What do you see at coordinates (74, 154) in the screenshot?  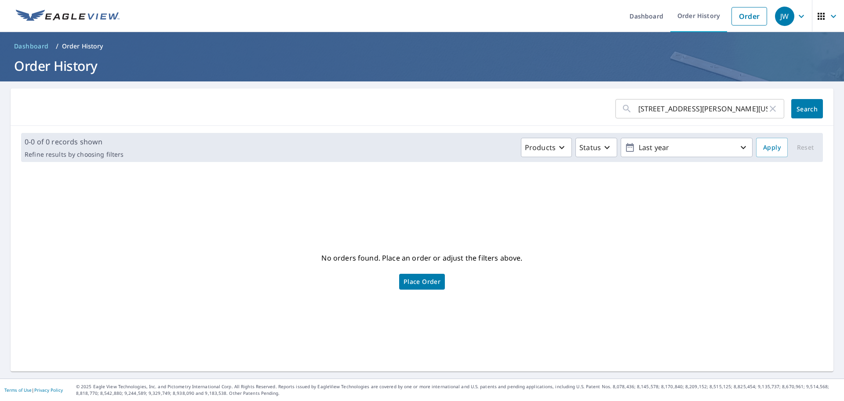 I see `p: Refine results by choosing filters` at bounding box center [74, 154].